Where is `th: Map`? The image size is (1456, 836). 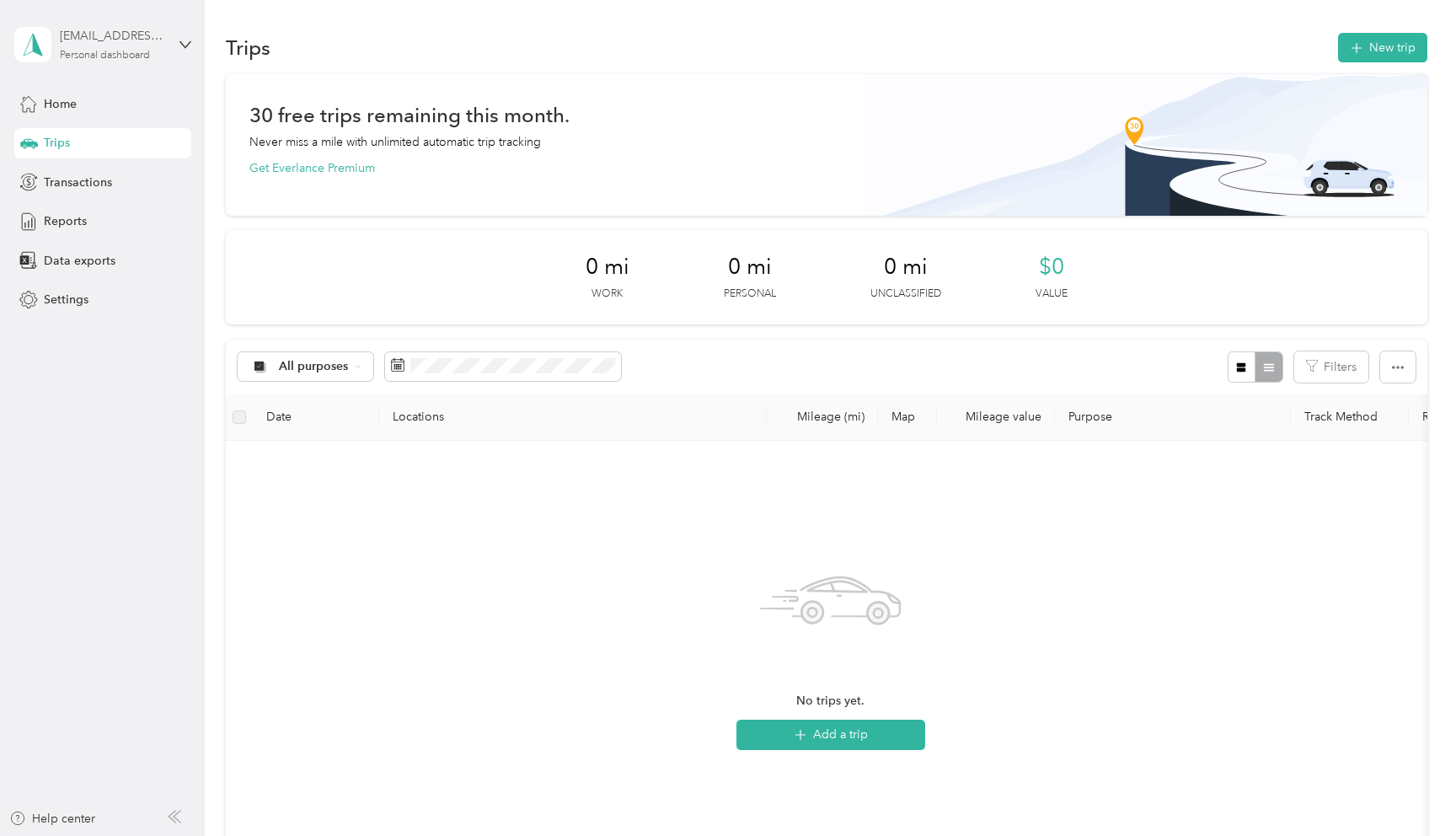 th: Map is located at coordinates (908, 417).